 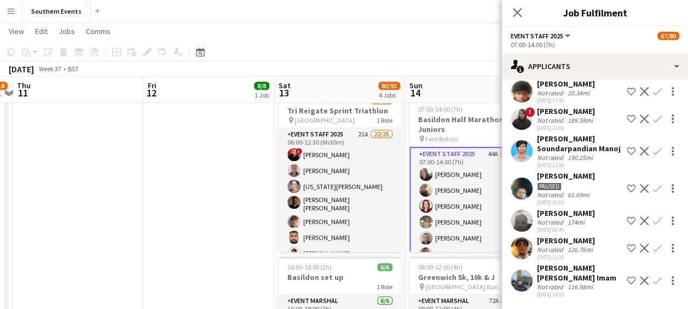 I want to click on span: 74/80, so click(x=512, y=109).